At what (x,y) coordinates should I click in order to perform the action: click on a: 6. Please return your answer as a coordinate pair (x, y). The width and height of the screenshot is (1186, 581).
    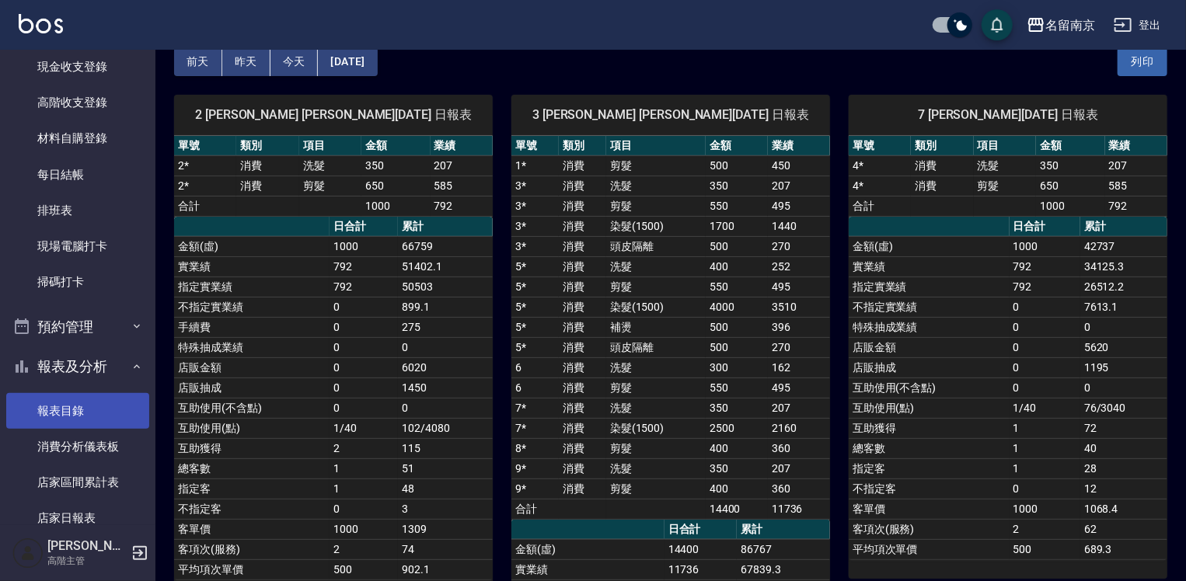
    Looking at the image, I should click on (518, 368).